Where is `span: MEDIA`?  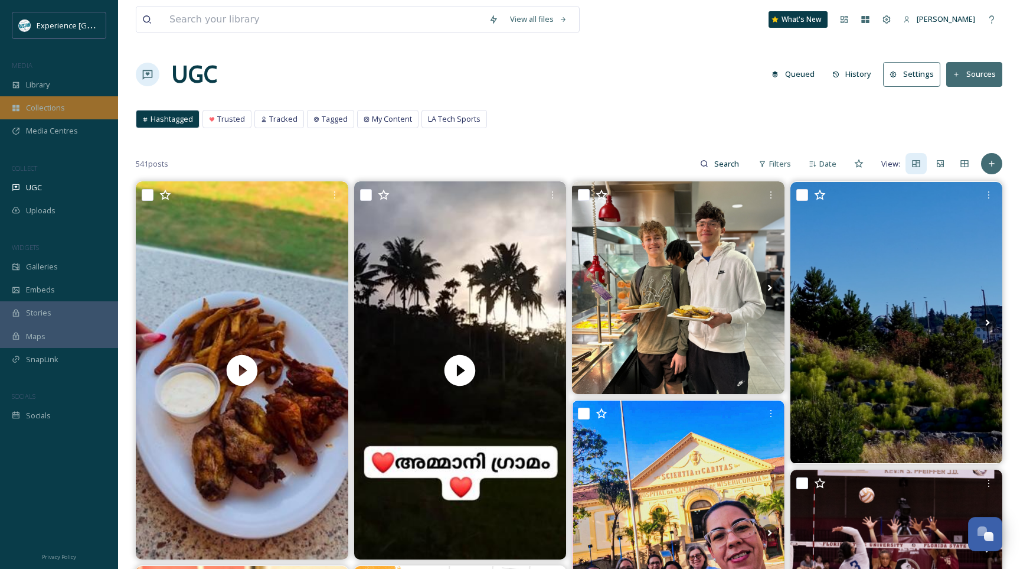 span: MEDIA is located at coordinates (22, 65).